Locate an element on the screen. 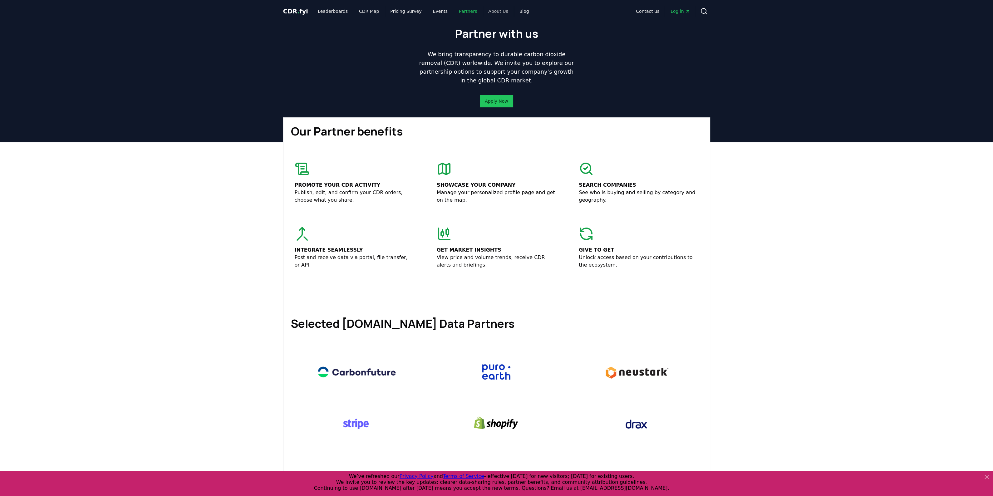  a: Apply Now is located at coordinates (496, 101).